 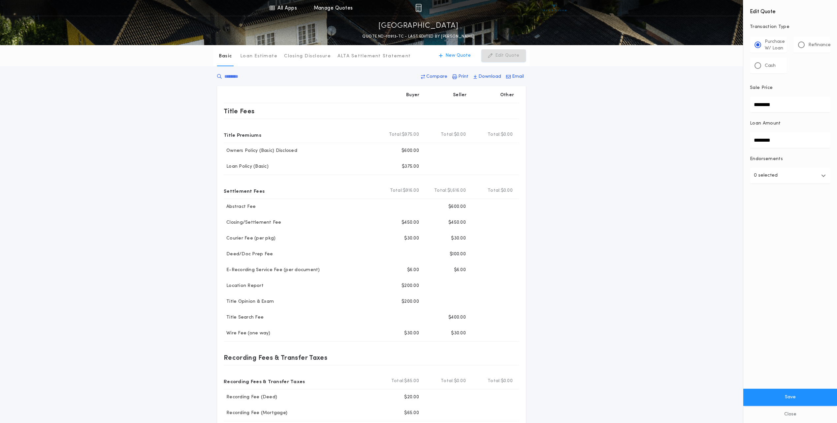 What do you see at coordinates (790, 105) in the screenshot?
I see `input: Sale Price` at bounding box center [790, 105].